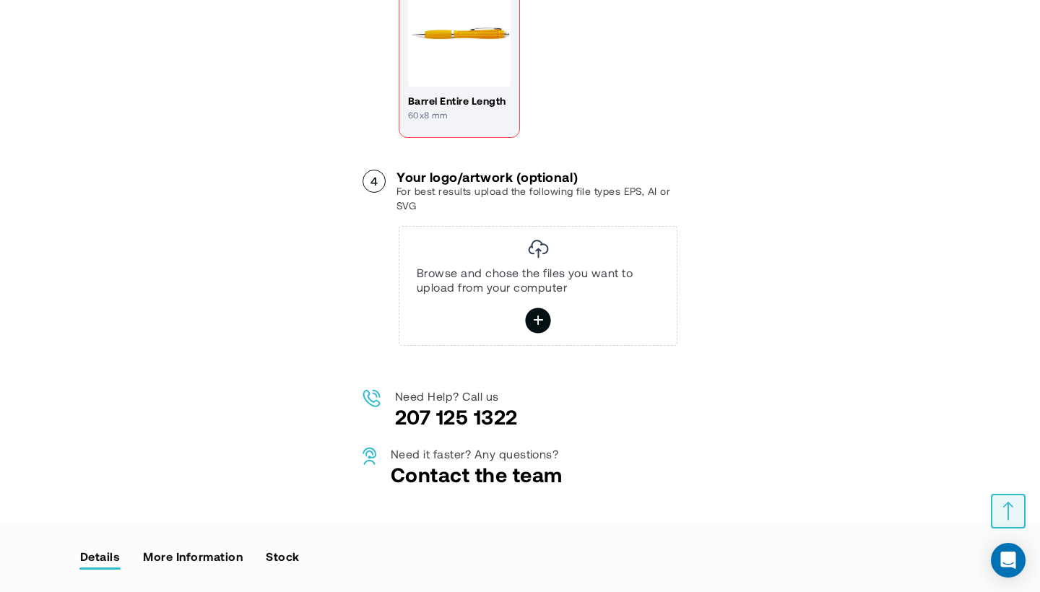 This screenshot has height=592, width=1040. What do you see at coordinates (537, 199) in the screenshot?
I see `p: For best results upload the following file types EPS, AI or SVG` at bounding box center [537, 199].